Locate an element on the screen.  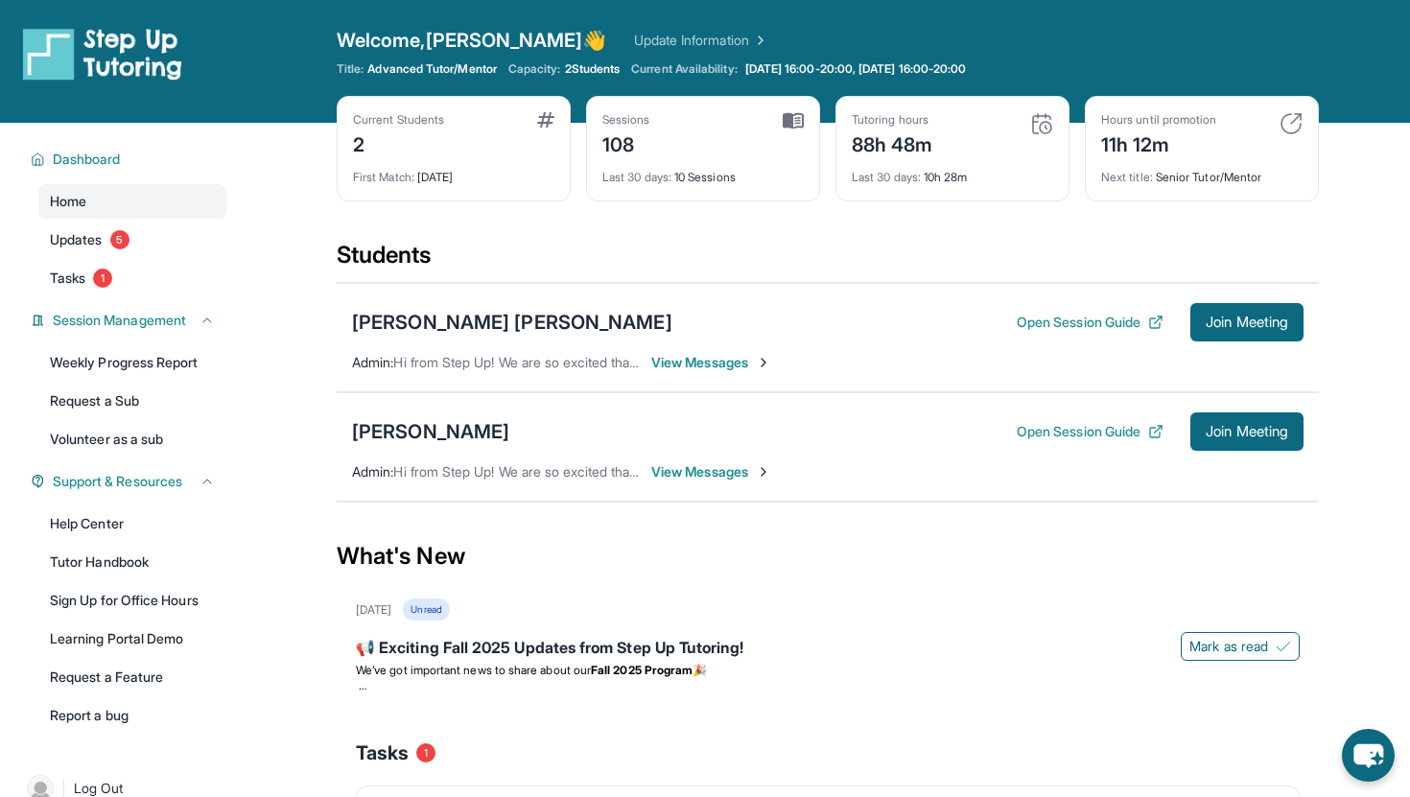
div: Senior Tutor/Mentor is located at coordinates (1201, 172).